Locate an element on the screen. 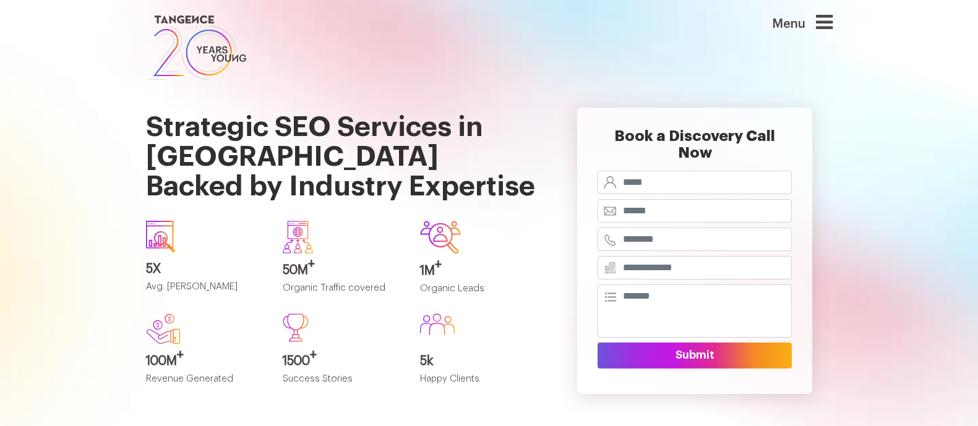 The image size is (978, 426). h3: 50M is located at coordinates (342, 270).